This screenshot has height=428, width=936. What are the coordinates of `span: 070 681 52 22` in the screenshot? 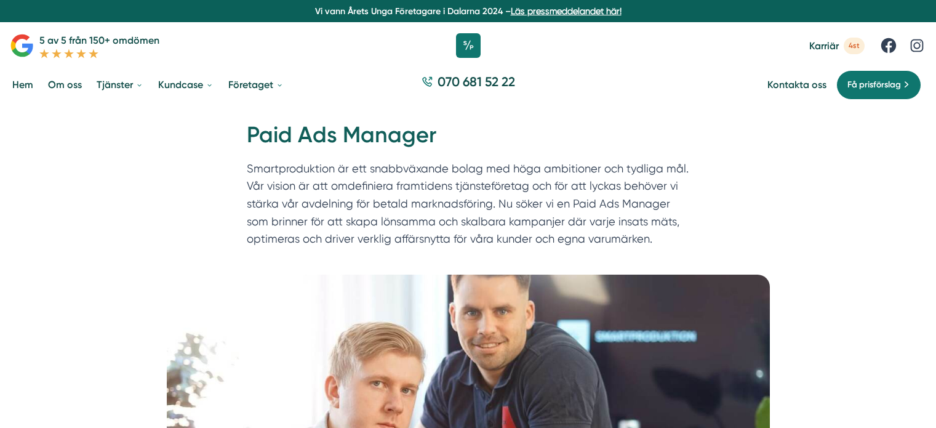 It's located at (476, 81).